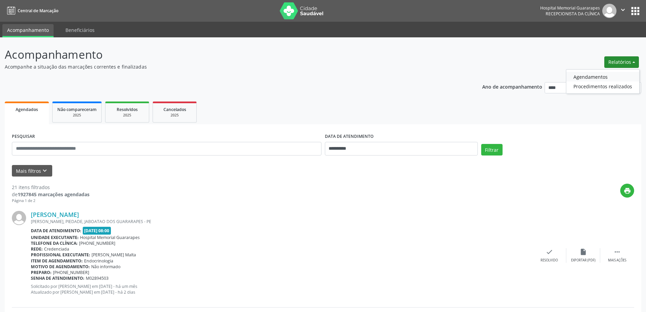  I want to click on b: Data de atendimento:, so click(56, 230).